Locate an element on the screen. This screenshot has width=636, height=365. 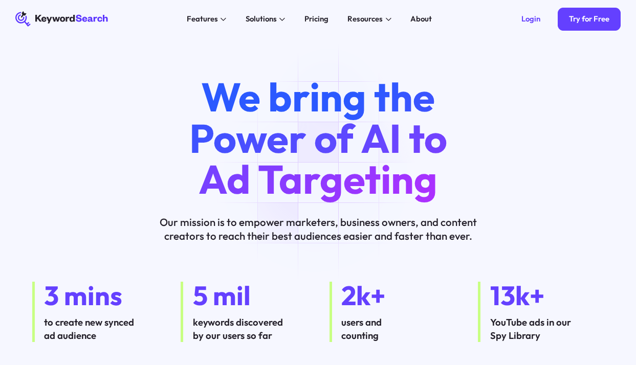
div: Solutions is located at coordinates (261, 19).